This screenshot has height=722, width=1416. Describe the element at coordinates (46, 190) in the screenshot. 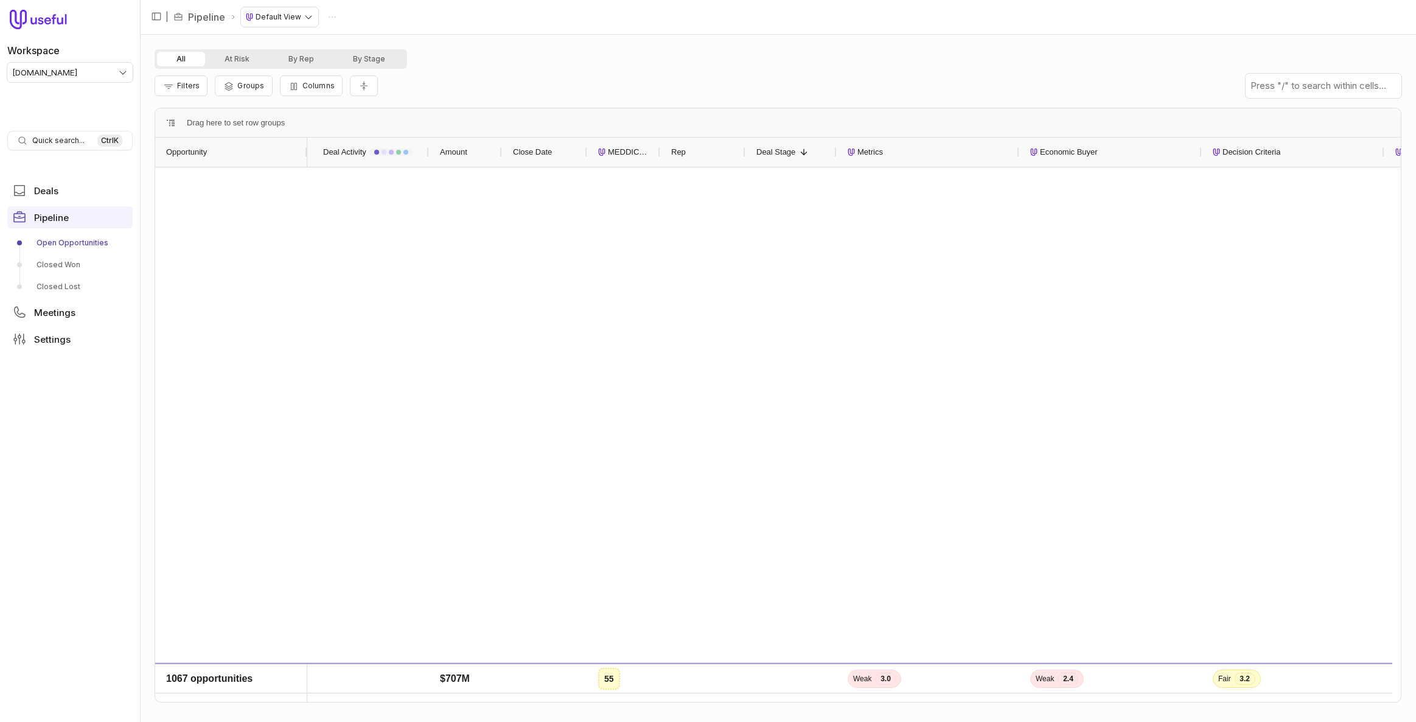

I see `span: Deals` at that location.